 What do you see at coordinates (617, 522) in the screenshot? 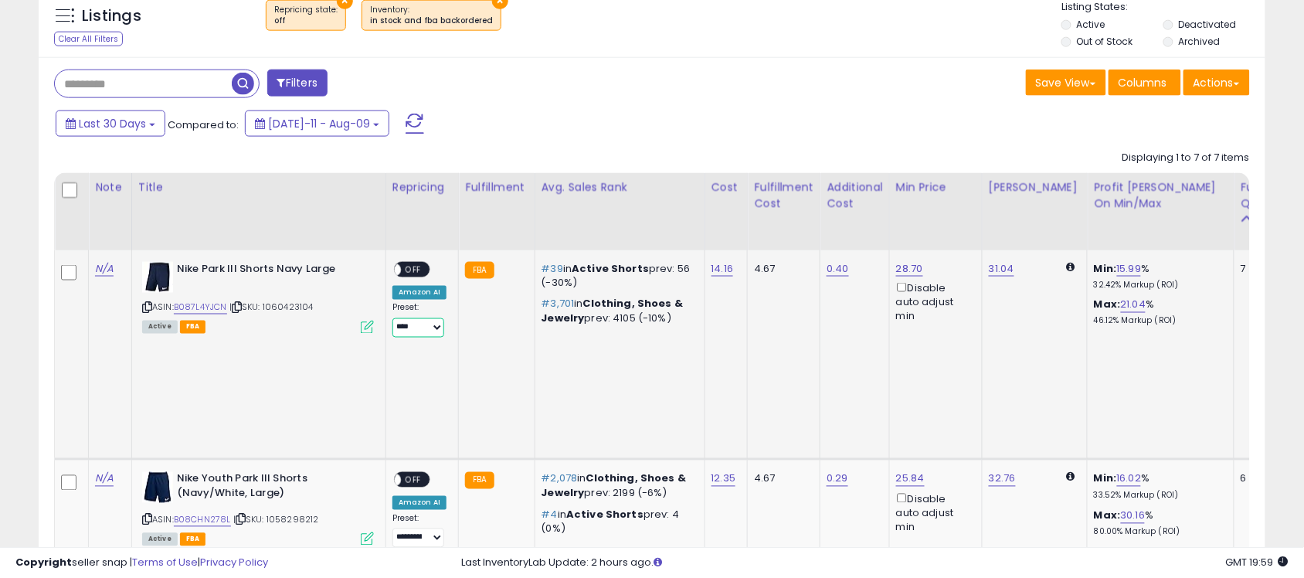
I see `p: in prev: 4 (0%)` at bounding box center [617, 522].